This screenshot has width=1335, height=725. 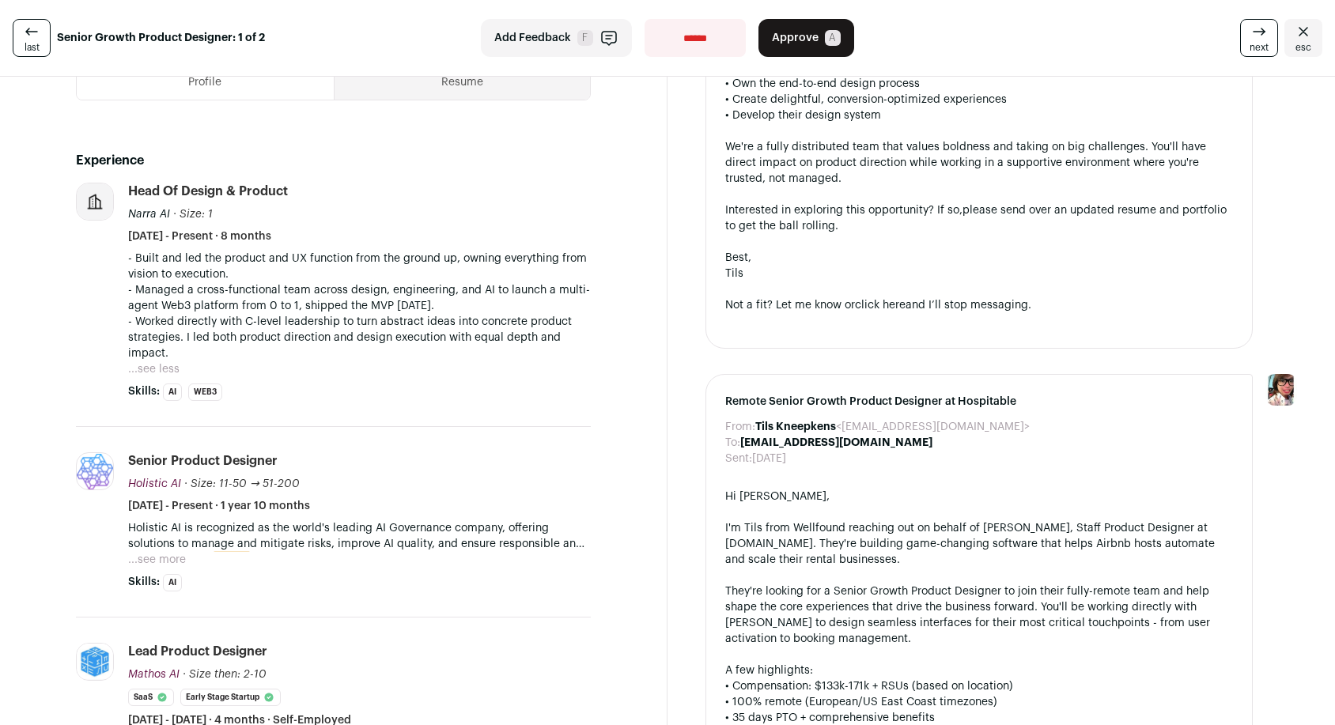 I want to click on img: 14759586-medium_jpg, so click(x=1281, y=390).